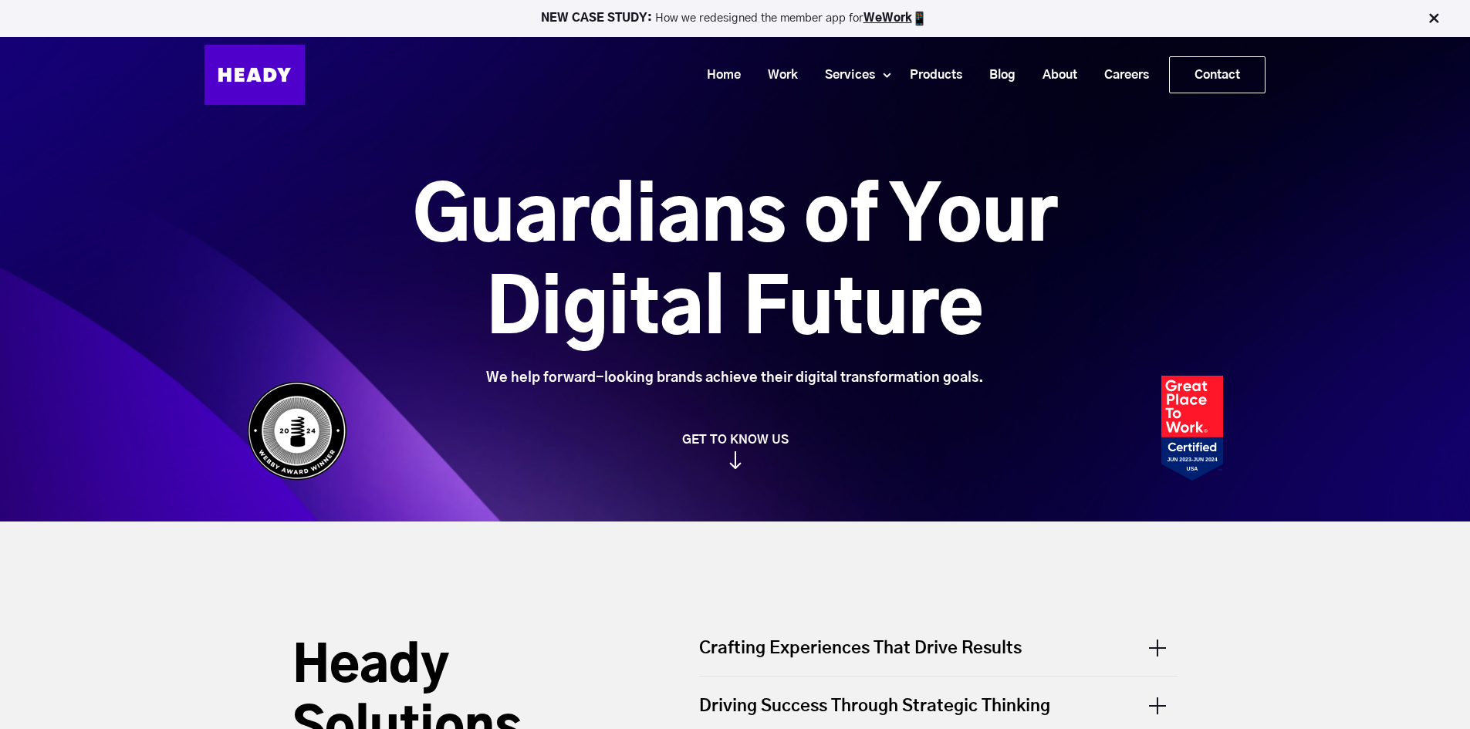 The height and width of the screenshot is (729, 1470). What do you see at coordinates (930, 75) in the screenshot?
I see `a: Products` at bounding box center [930, 75].